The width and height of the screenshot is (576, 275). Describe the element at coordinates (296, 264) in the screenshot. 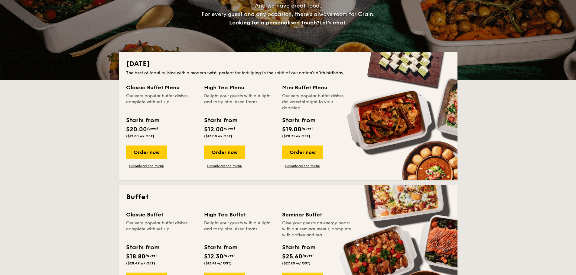

I see `span: ($27.90 w/ GST)` at that location.